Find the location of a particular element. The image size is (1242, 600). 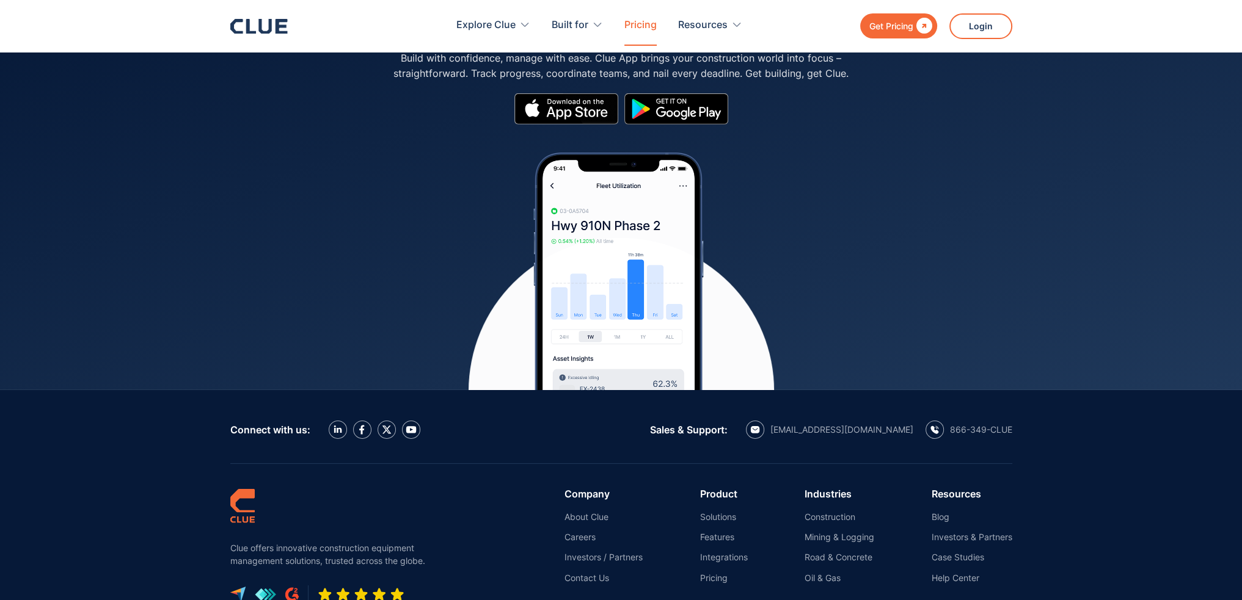

a: Oil & Gas is located at coordinates (839, 578).